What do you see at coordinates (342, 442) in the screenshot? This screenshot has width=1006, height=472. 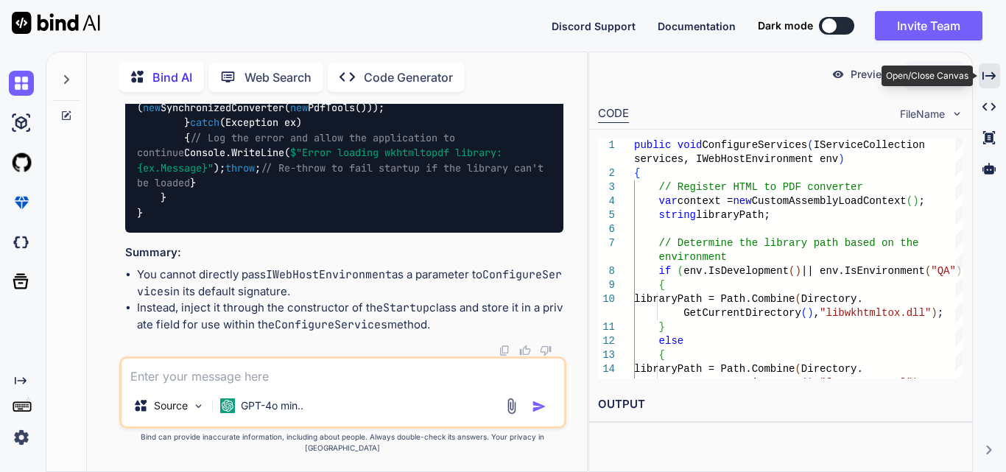 I see `p: Bind can provide inaccurate information, including about people. Always double-check its answers....` at bounding box center [342, 442].